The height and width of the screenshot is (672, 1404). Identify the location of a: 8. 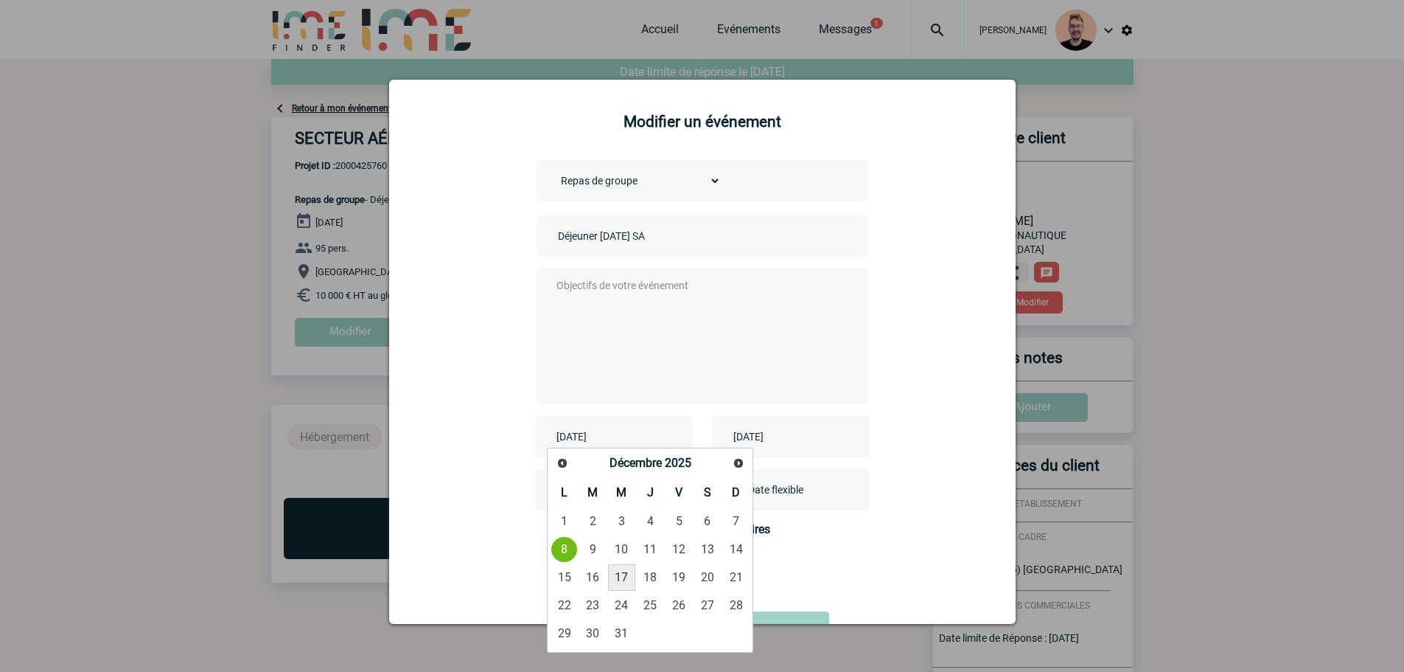
(564, 549).